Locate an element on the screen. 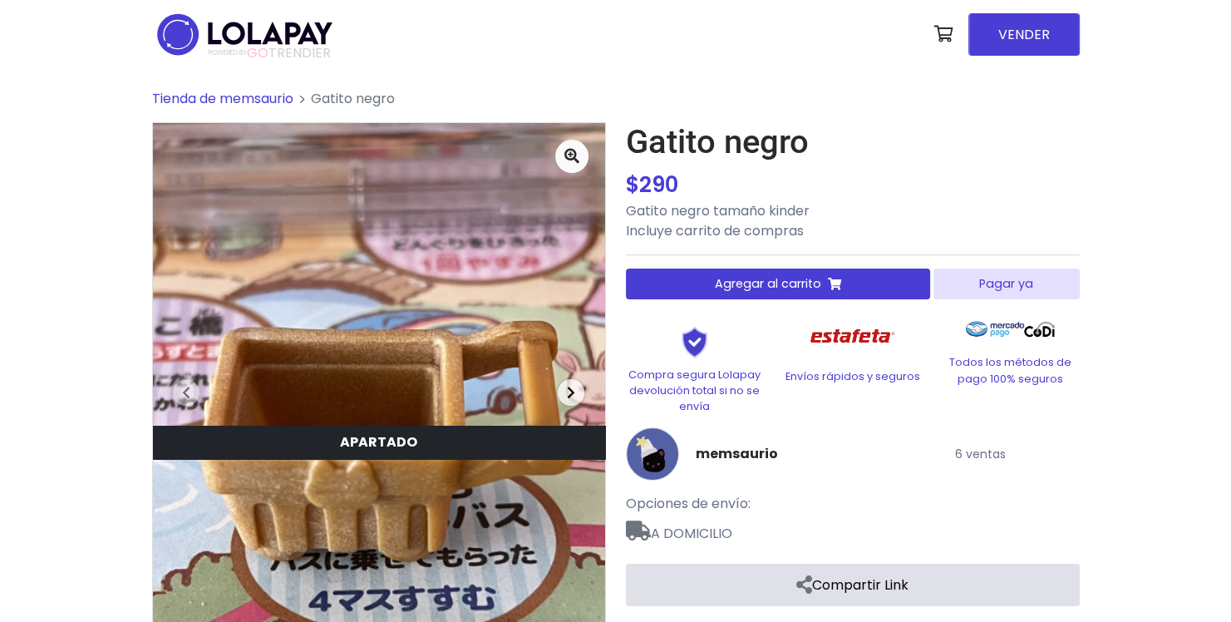  h1: Gatito negro is located at coordinates (853, 142).